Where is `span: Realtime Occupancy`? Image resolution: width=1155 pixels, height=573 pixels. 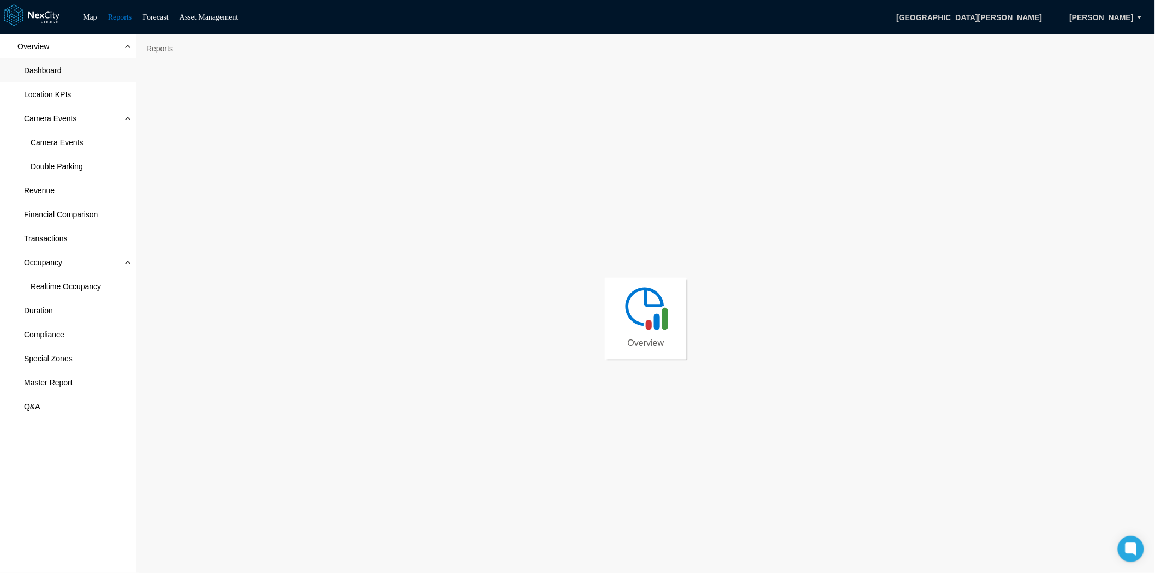
span: Realtime Occupancy is located at coordinates (66, 287).